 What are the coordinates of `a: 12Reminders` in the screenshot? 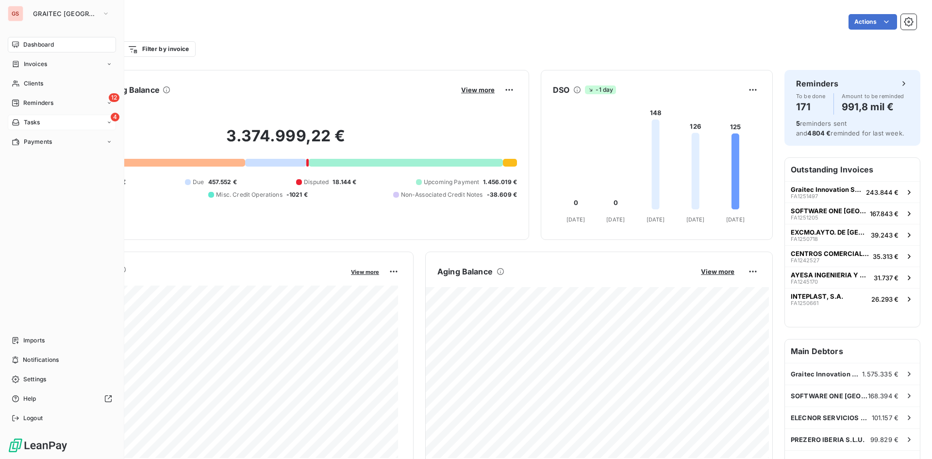 It's located at (62, 103).